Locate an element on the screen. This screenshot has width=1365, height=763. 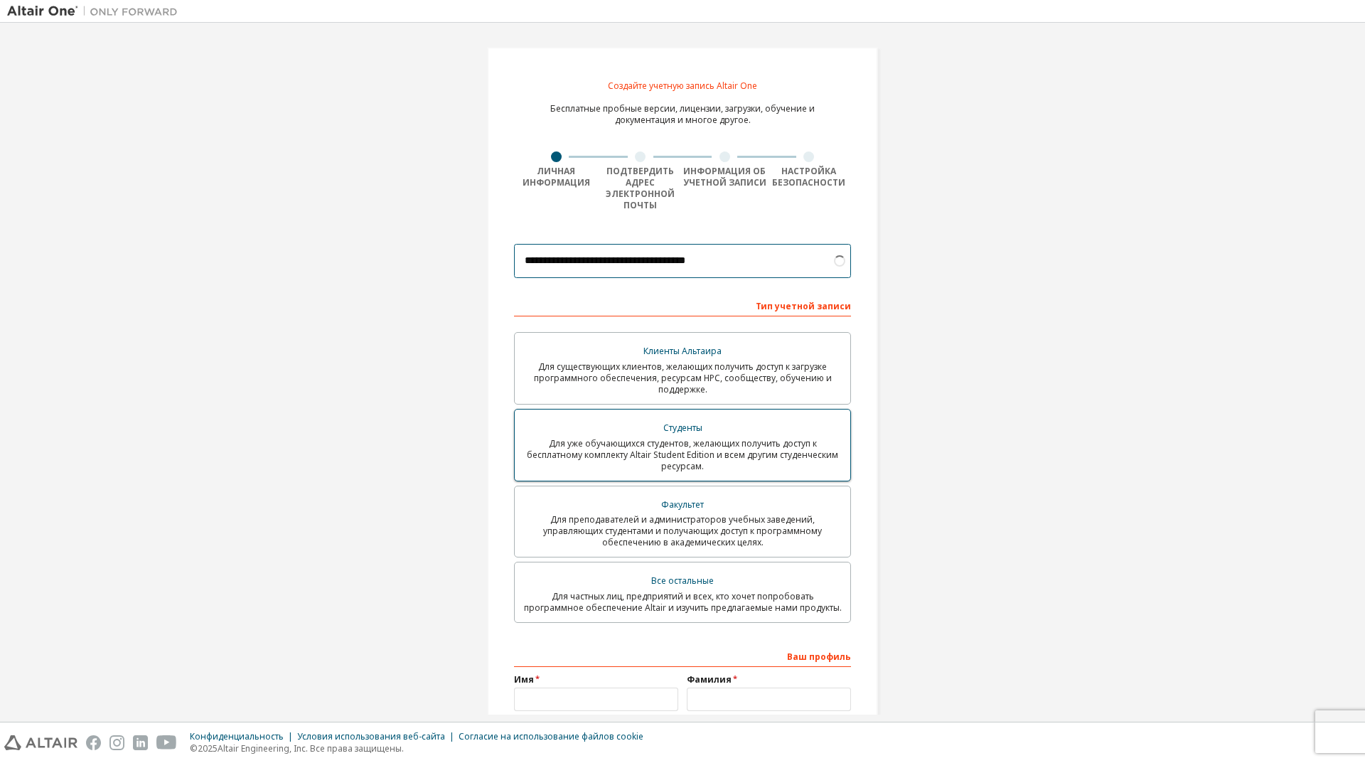
font: Имя is located at coordinates (524, 679).